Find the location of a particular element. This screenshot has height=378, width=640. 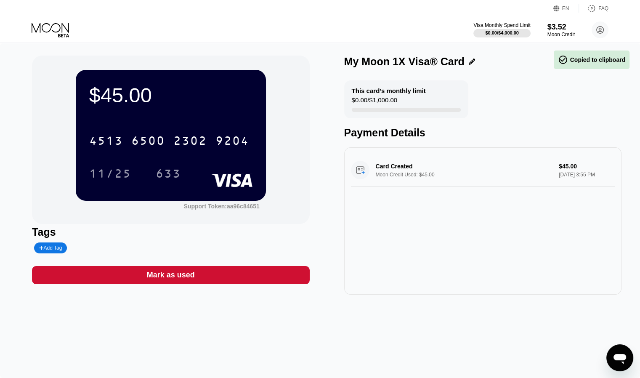

div: Visa Monthly Spend Limit$0.00/$4,000.00 is located at coordinates (502, 30).